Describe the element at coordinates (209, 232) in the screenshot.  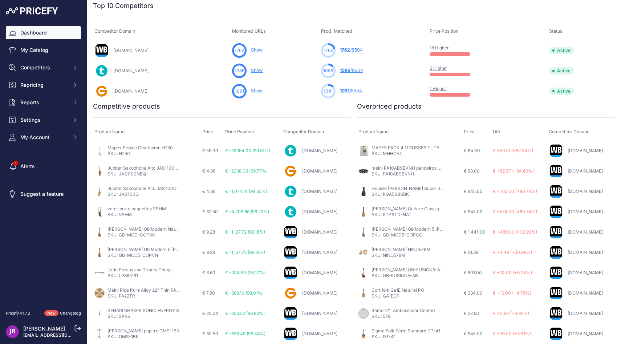
I see `span: € 9.28` at that location.